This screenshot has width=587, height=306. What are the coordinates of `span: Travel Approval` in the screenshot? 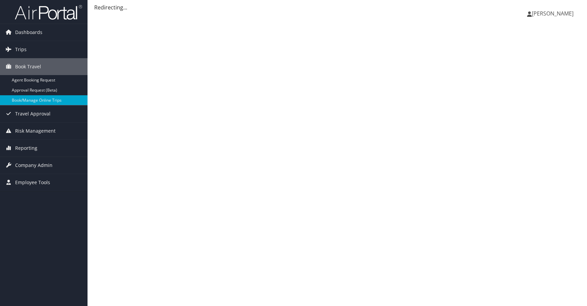 It's located at (33, 114).